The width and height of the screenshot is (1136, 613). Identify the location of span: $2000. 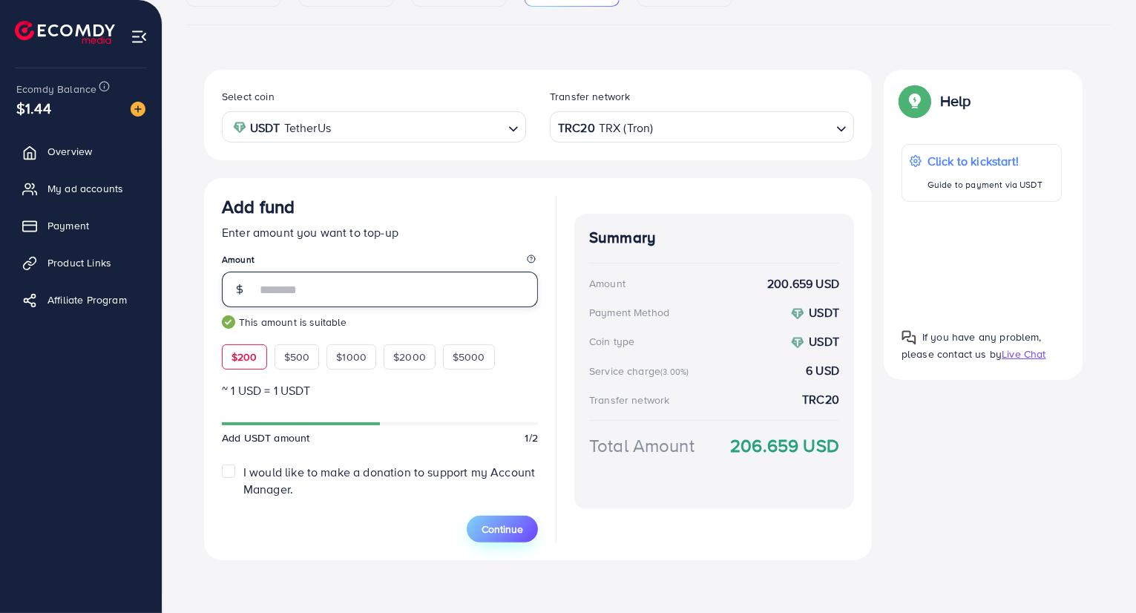
(410, 357).